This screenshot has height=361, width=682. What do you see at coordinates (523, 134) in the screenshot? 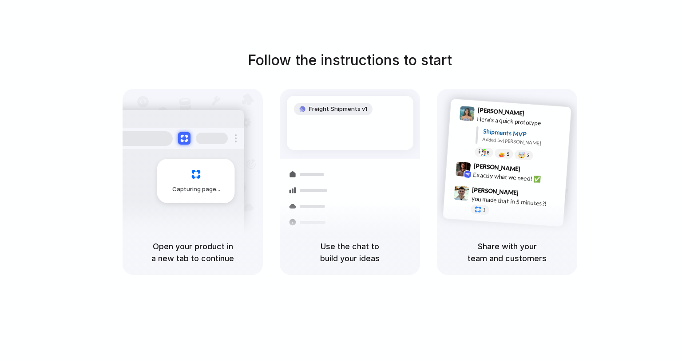
I see `div: Shipments MVP` at bounding box center [523, 134].